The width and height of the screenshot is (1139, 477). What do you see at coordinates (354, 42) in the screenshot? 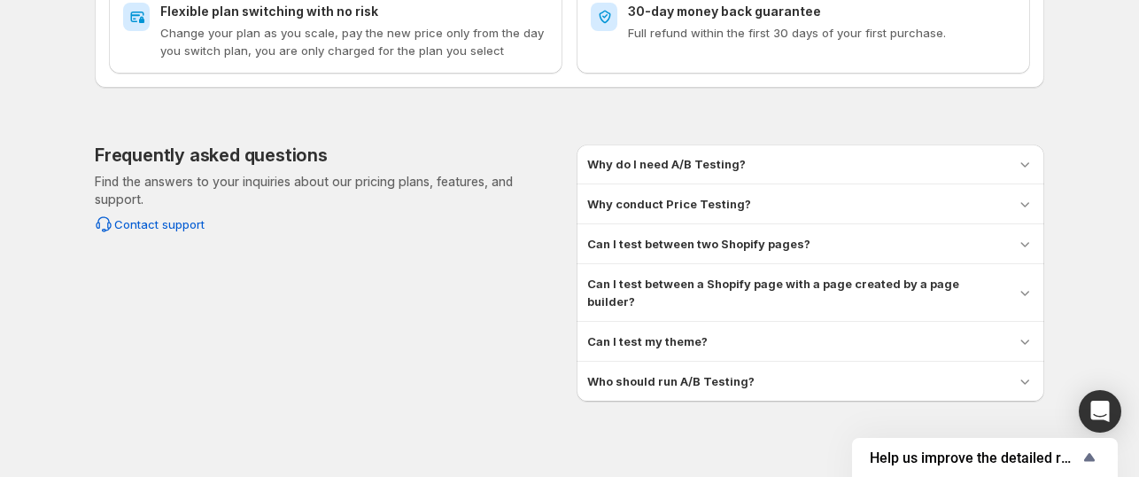
I see `p: Change your plan as you scale, pay the new price only from the day you switch plan, you are only ...` at bounding box center [354, 42].